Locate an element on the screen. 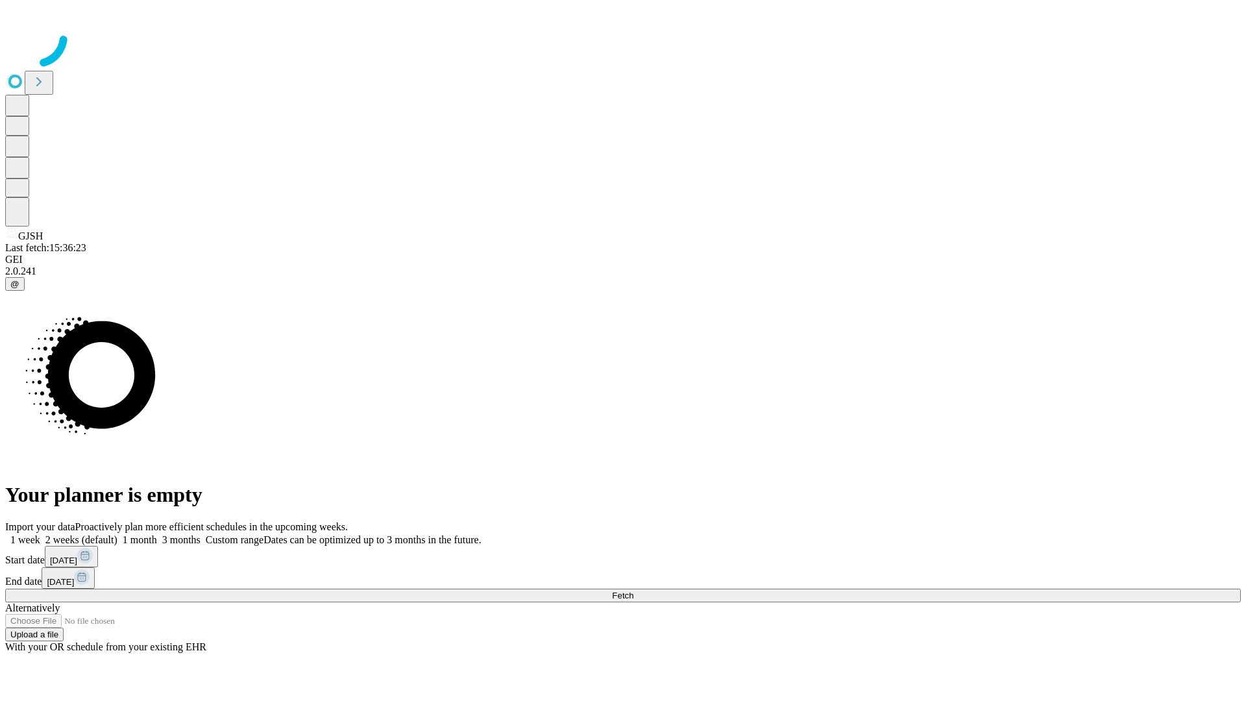 The width and height of the screenshot is (1246, 701). div: GEI is located at coordinates (623, 260).